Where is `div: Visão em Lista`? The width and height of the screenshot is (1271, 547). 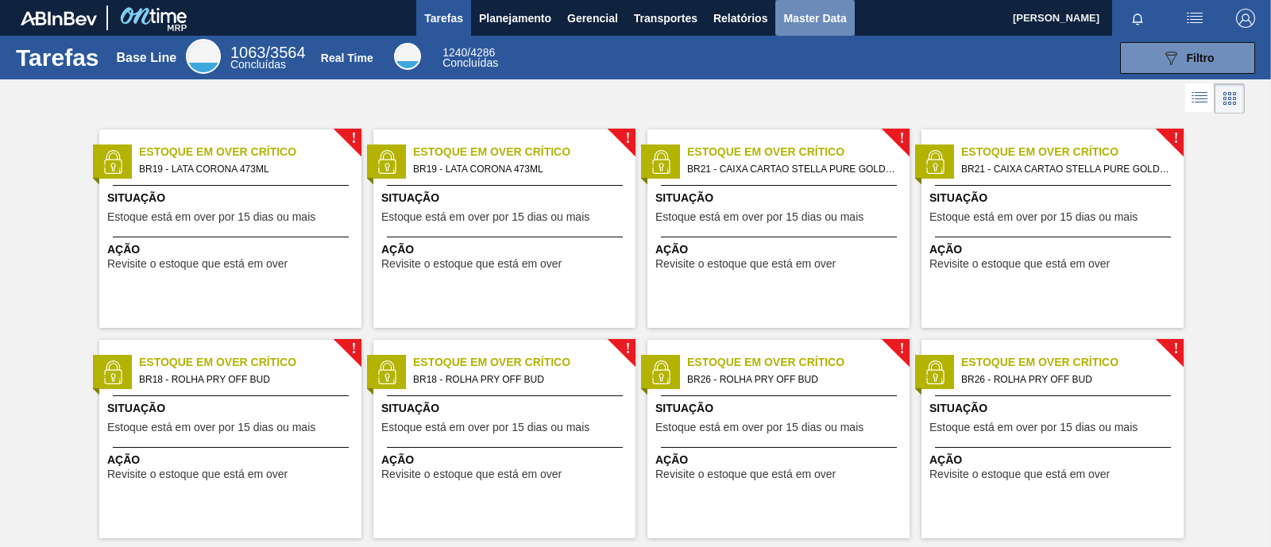 div: Visão em Lista is located at coordinates (1199, 99).